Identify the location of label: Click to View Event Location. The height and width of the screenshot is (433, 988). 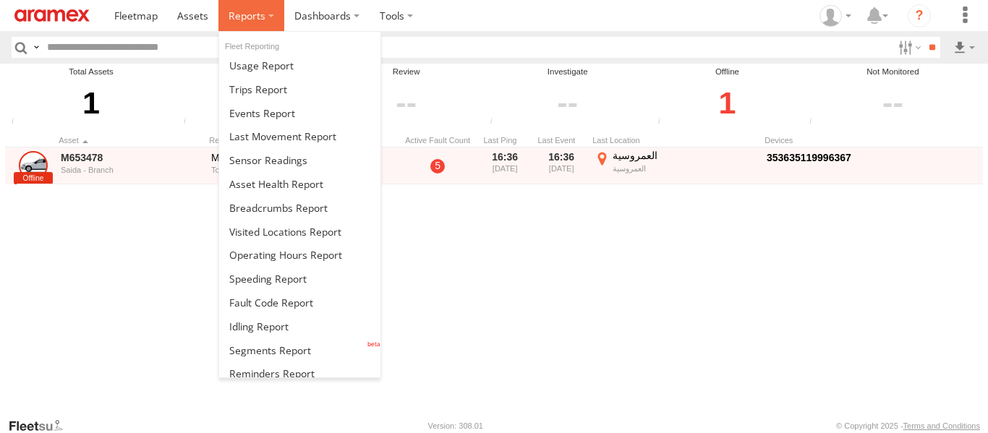
(676, 166).